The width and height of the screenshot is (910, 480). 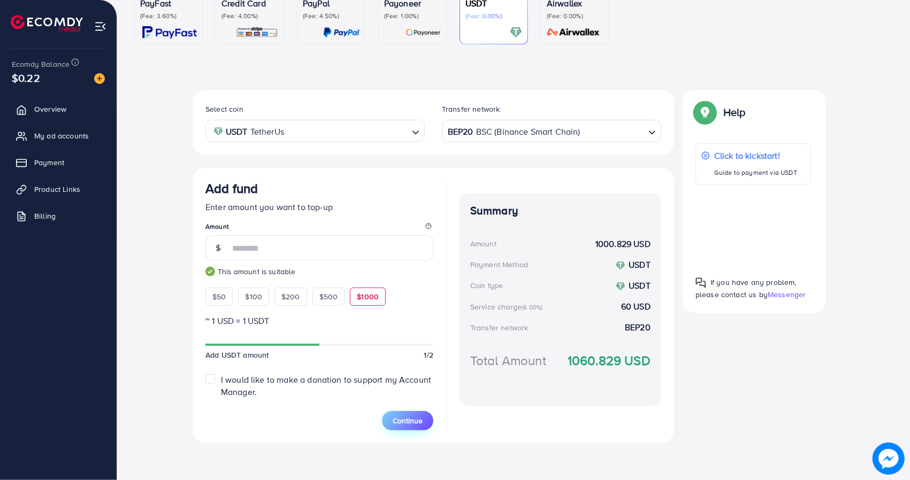 I want to click on a: Payment, so click(x=58, y=163).